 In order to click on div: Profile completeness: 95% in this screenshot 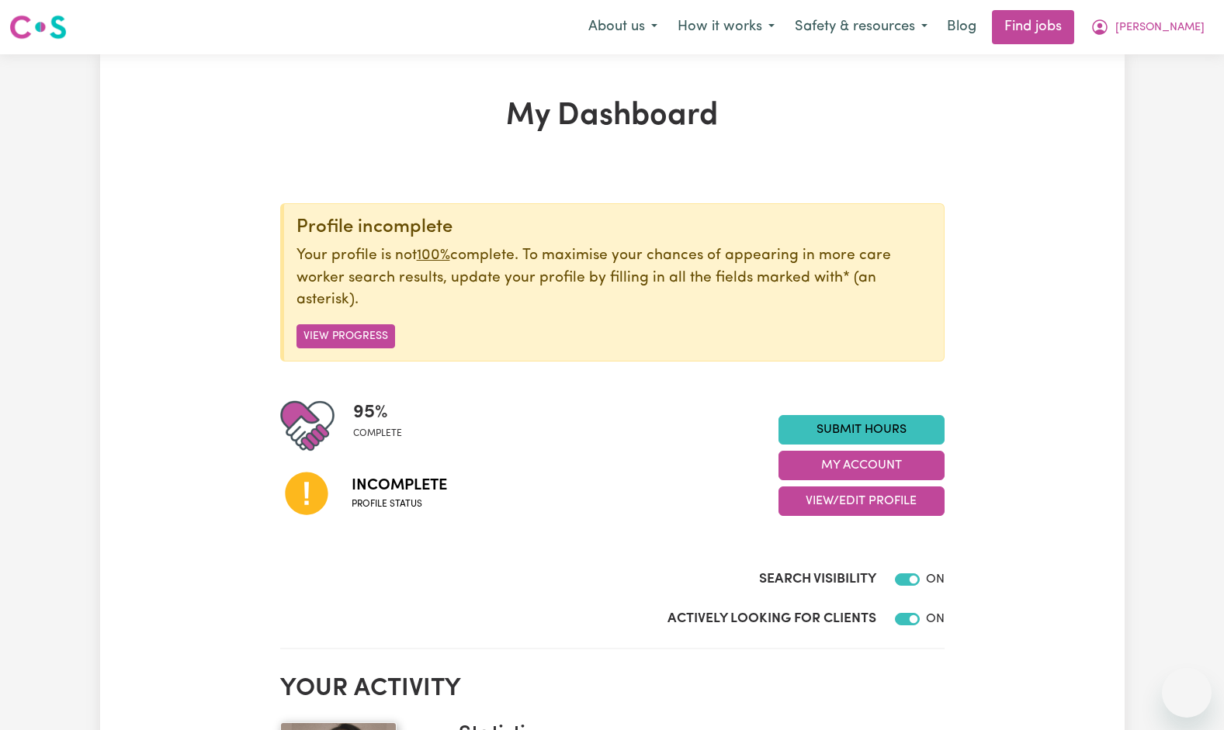, I will do `click(383, 426)`.